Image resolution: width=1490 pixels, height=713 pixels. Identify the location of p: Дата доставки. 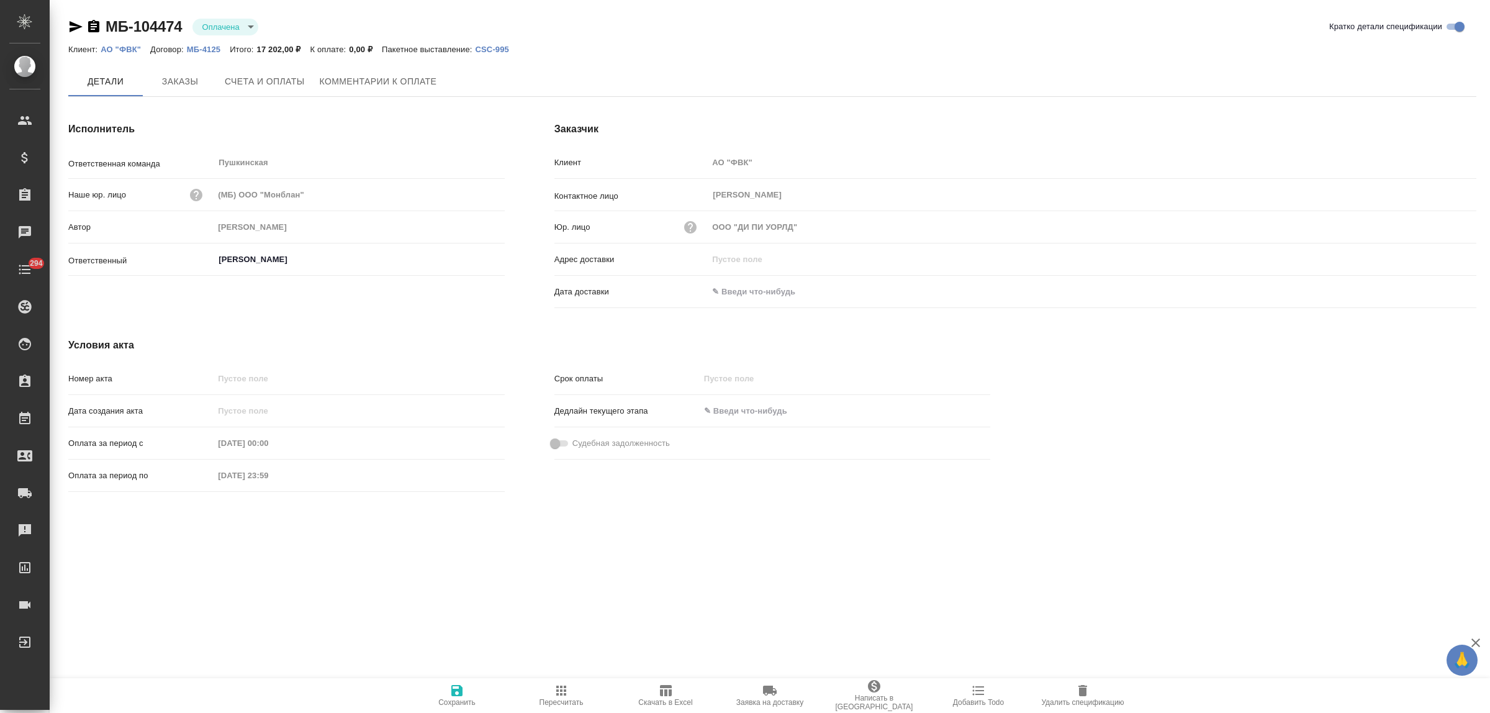
(632, 292).